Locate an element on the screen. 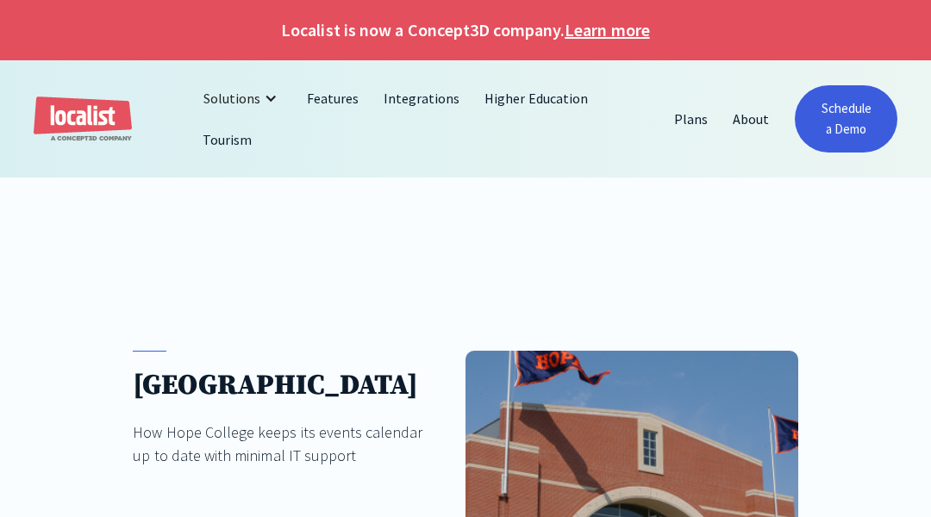 The height and width of the screenshot is (517, 931). a: Integrations is located at coordinates (422, 98).